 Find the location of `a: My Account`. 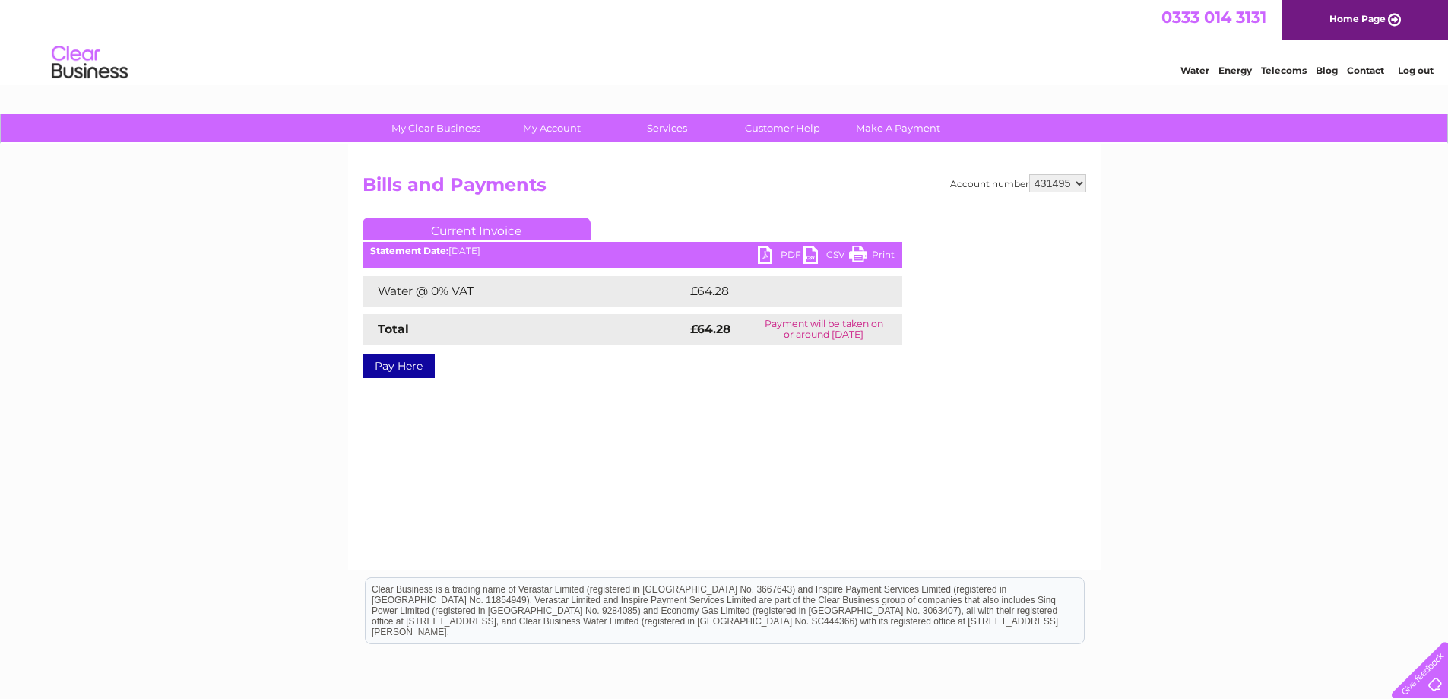

a: My Account is located at coordinates (551, 128).